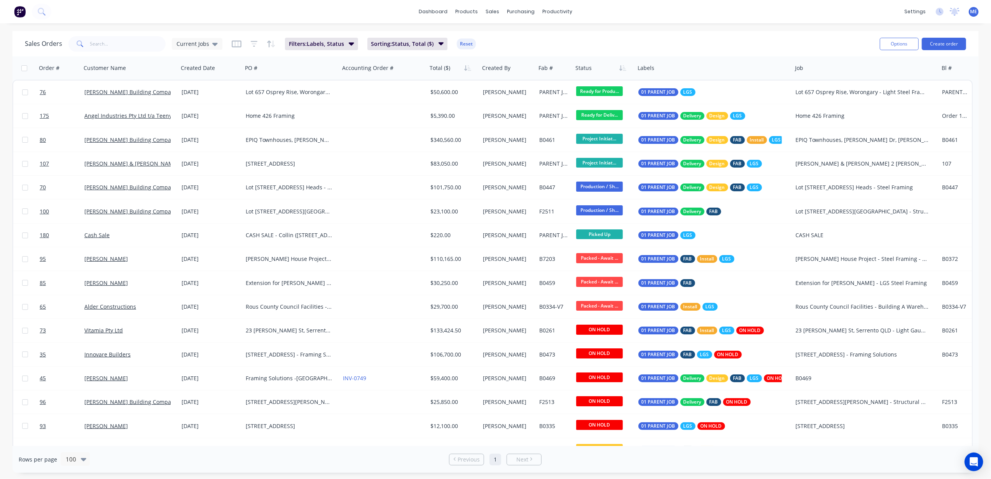 The height and width of the screenshot is (479, 991). Describe the element at coordinates (955, 116) in the screenshot. I see `div: Order 175` at that location.